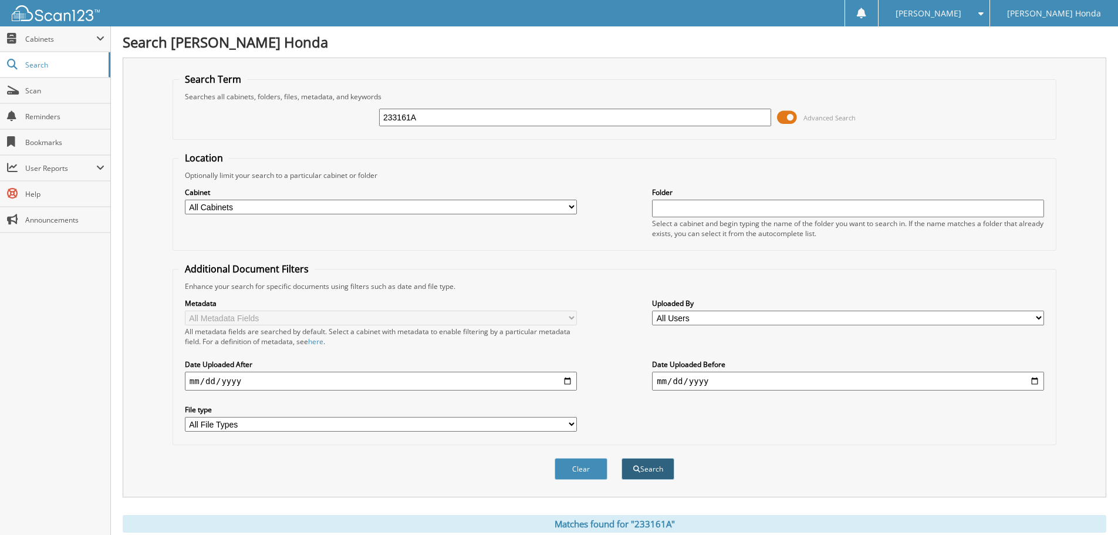  What do you see at coordinates (829, 117) in the screenshot?
I see `span: Advanced Search` at bounding box center [829, 117].